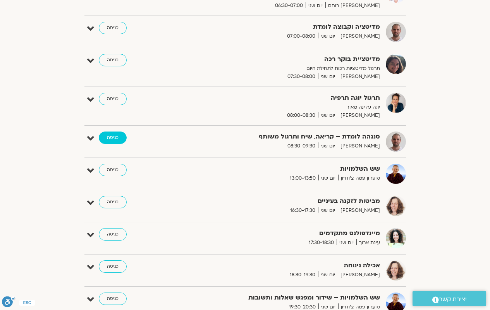 The height and width of the screenshot is (310, 490). I want to click on a: יצירת קשר, so click(449, 298).